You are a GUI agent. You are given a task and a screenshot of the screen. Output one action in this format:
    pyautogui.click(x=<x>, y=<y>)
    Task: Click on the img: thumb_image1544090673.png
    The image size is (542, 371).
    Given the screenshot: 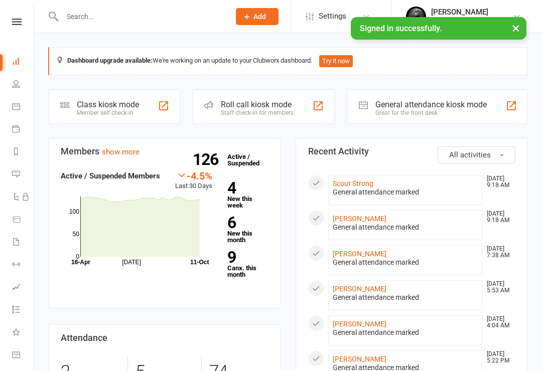 What is the action you would take?
    pyautogui.click(x=416, y=17)
    